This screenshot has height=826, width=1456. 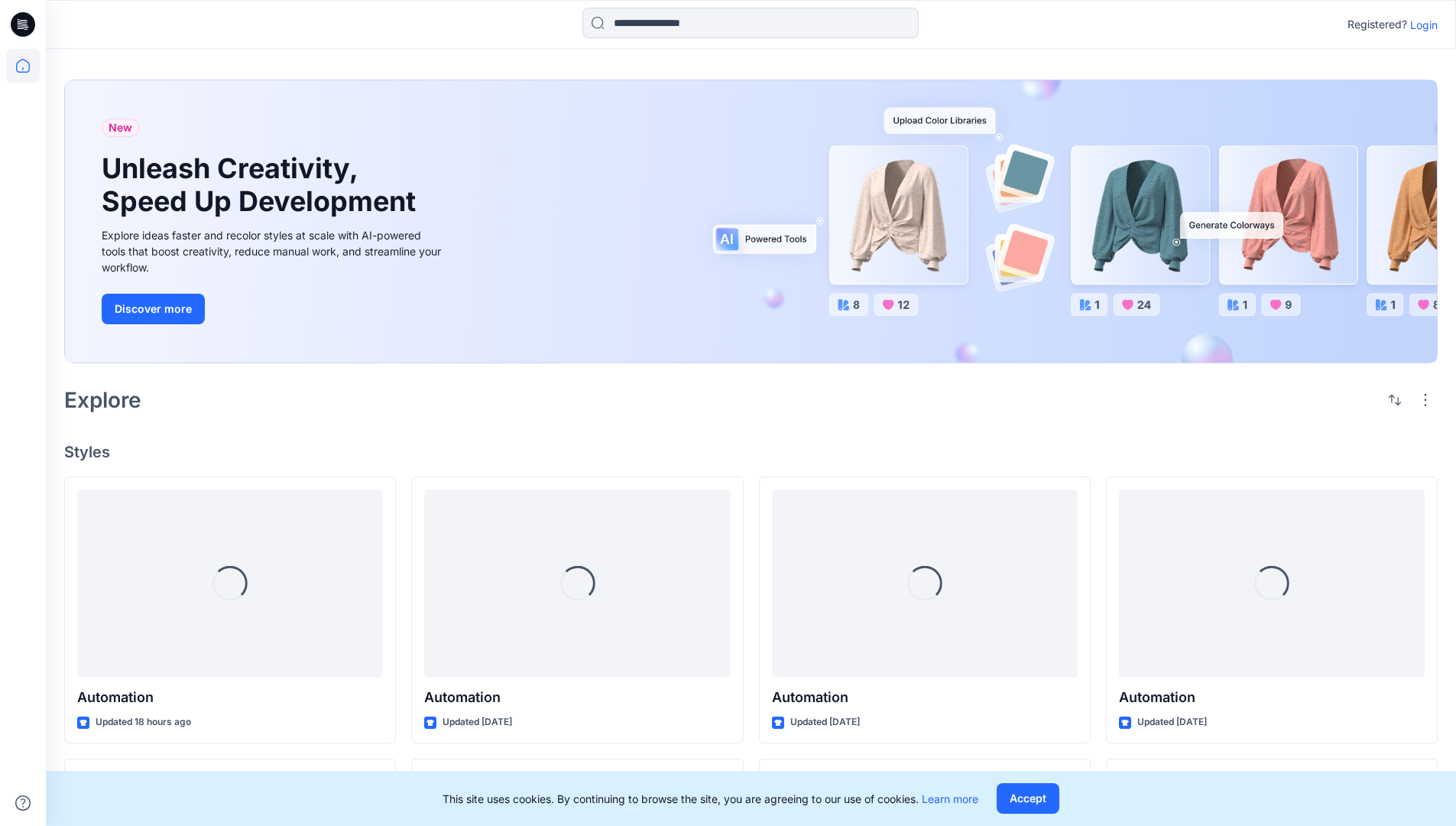 I want to click on p: This site uses cookies. By continuing to browse the site, you are agreeing to our use of cookies., so click(x=710, y=798).